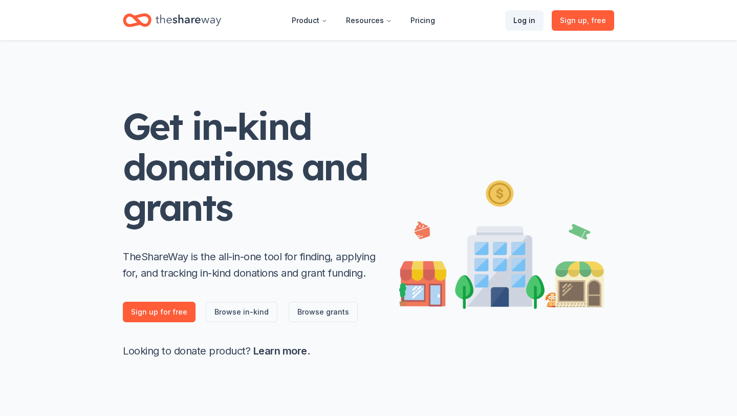  What do you see at coordinates (596, 20) in the screenshot?
I see `span: , free` at bounding box center [596, 20].